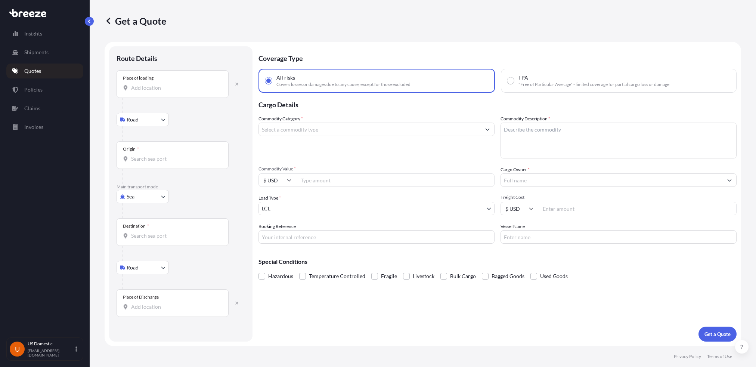 The image size is (756, 367). What do you see at coordinates (33, 90) in the screenshot?
I see `p: Policies` at bounding box center [33, 90].